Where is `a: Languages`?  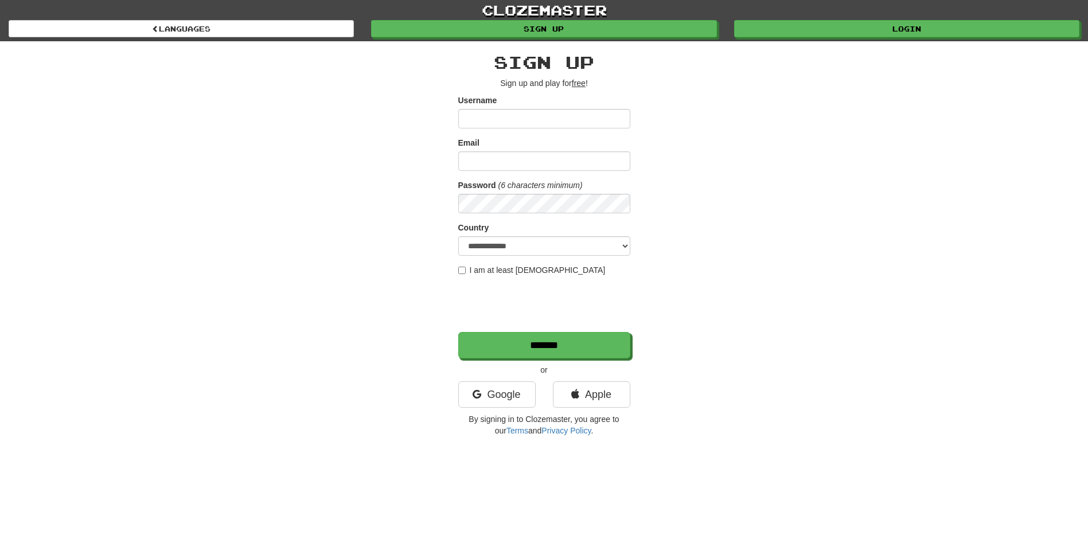 a: Languages is located at coordinates (181, 29).